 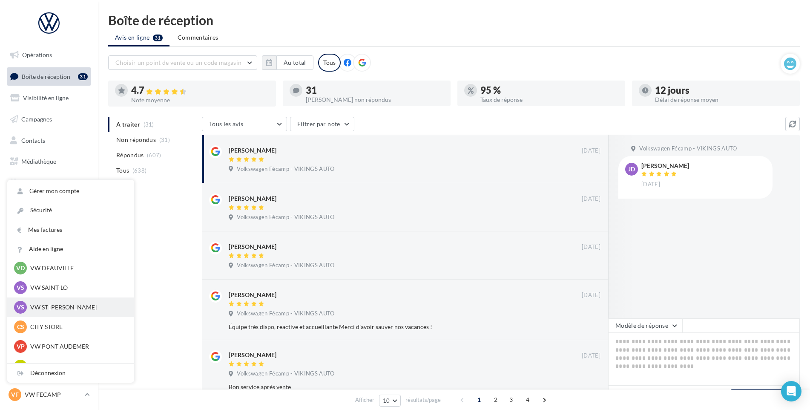 What do you see at coordinates (49, 207) in the screenshot?
I see `a: PLV et print personnalisable` at bounding box center [49, 207].